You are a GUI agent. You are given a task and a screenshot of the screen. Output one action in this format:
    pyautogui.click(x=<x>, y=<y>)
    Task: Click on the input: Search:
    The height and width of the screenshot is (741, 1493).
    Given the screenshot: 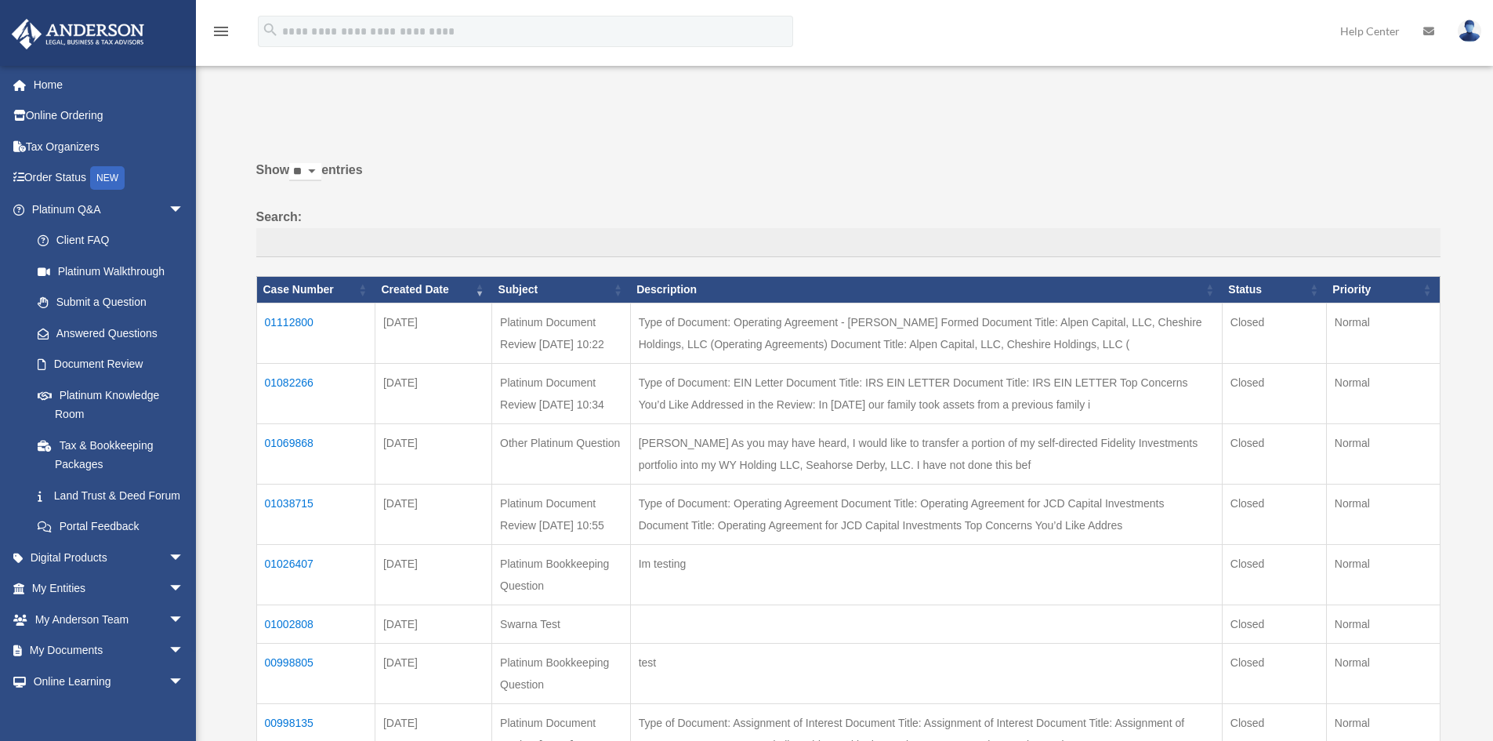 What is the action you would take?
    pyautogui.click(x=848, y=243)
    